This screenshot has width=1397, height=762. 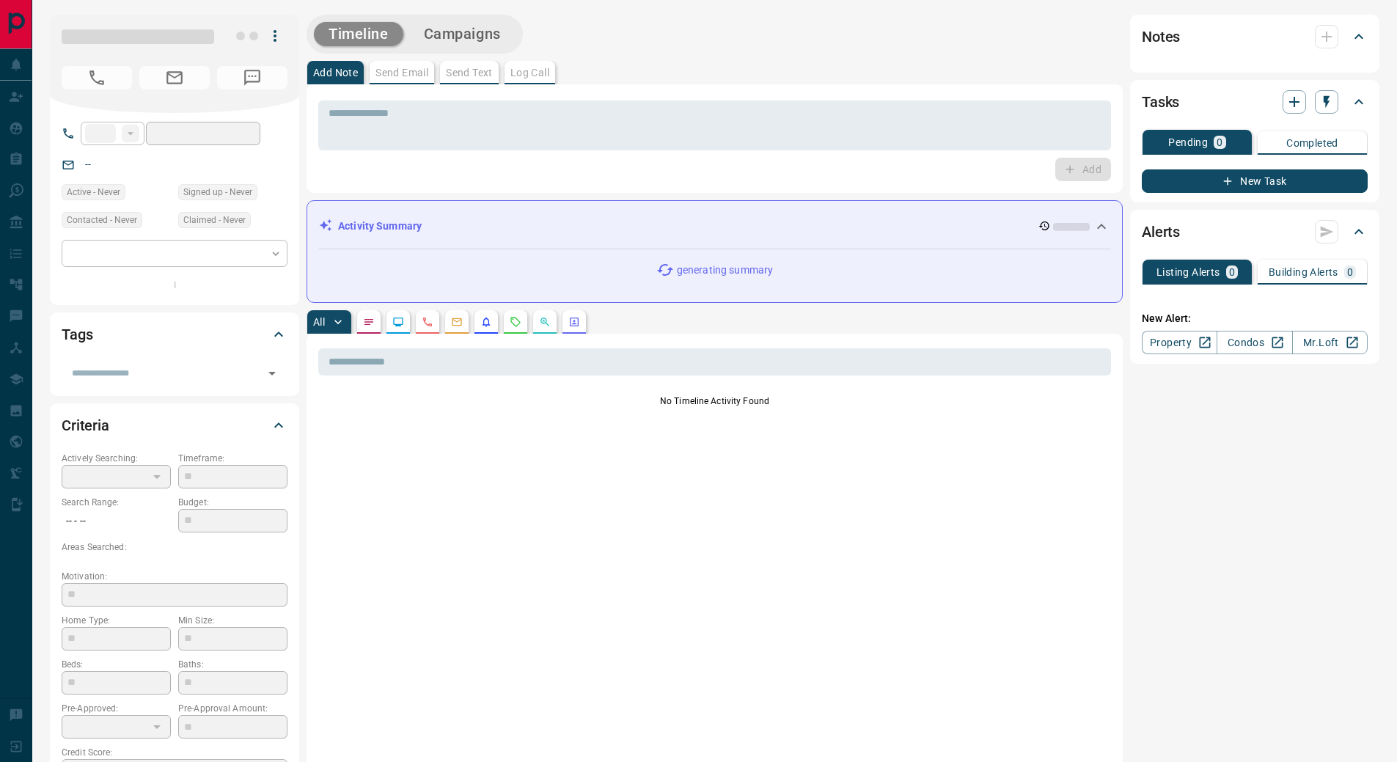 What do you see at coordinates (398, 322) in the screenshot?
I see `svg: Lead Browsing Activity` at bounding box center [398, 322].